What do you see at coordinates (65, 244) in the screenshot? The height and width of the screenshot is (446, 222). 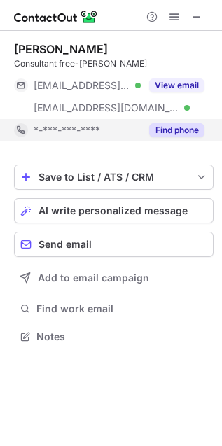 I see `span: Send email` at bounding box center [65, 244].